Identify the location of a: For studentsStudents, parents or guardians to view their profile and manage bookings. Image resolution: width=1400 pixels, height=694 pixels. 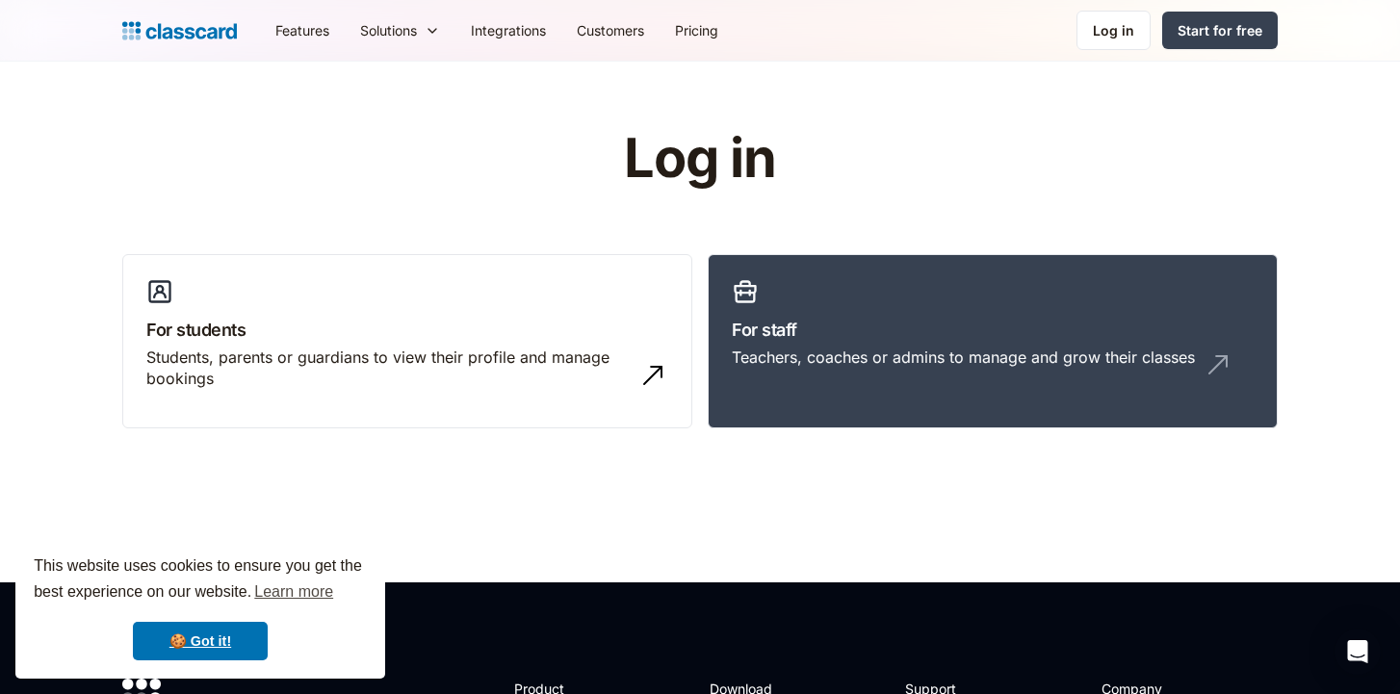
(407, 342).